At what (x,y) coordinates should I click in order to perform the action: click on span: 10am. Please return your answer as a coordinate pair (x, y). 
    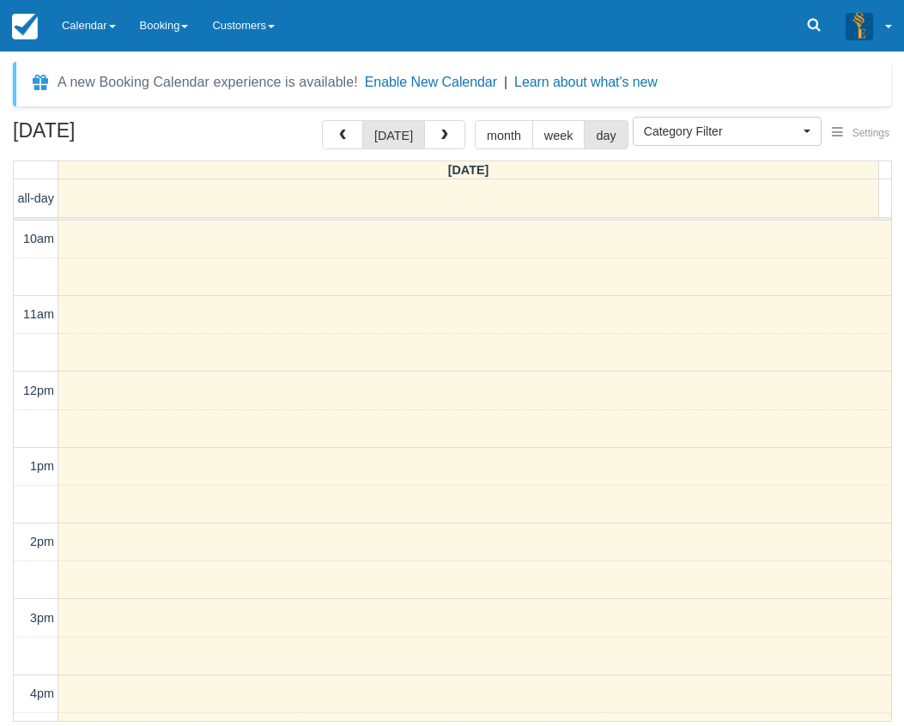
    Looking at the image, I should click on (39, 239).